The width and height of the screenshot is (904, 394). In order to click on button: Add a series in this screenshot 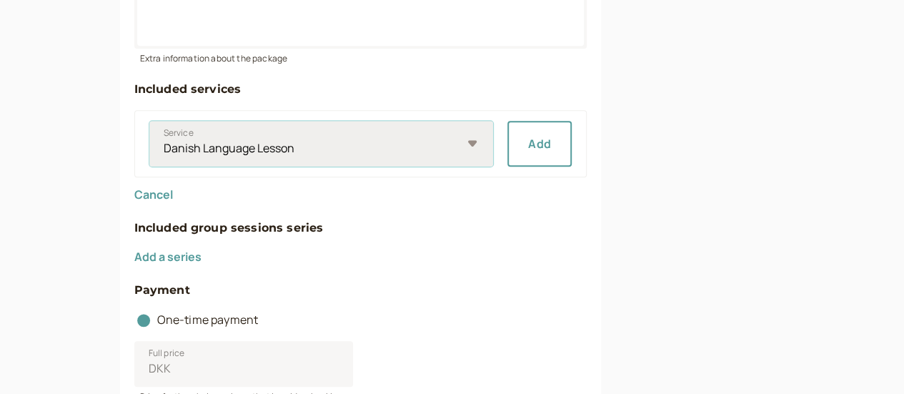, I will do `click(168, 257)`.